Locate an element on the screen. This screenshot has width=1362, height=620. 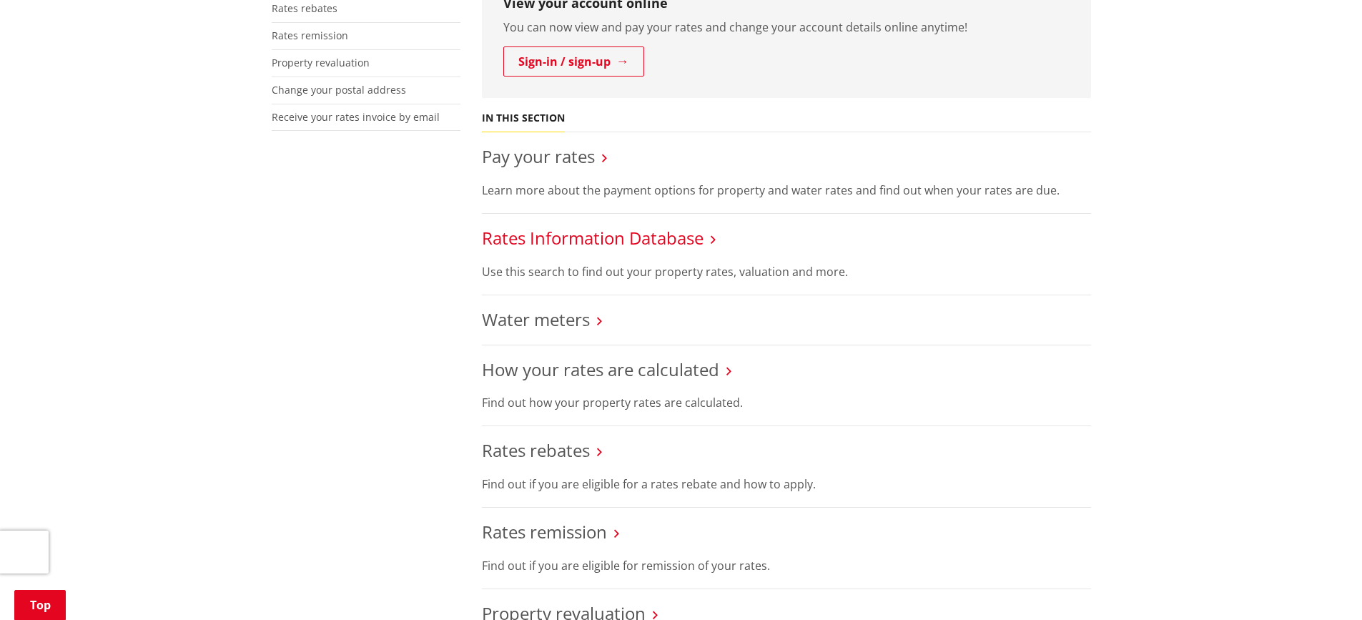
a: How your rates are calculated is located at coordinates (601, 369).